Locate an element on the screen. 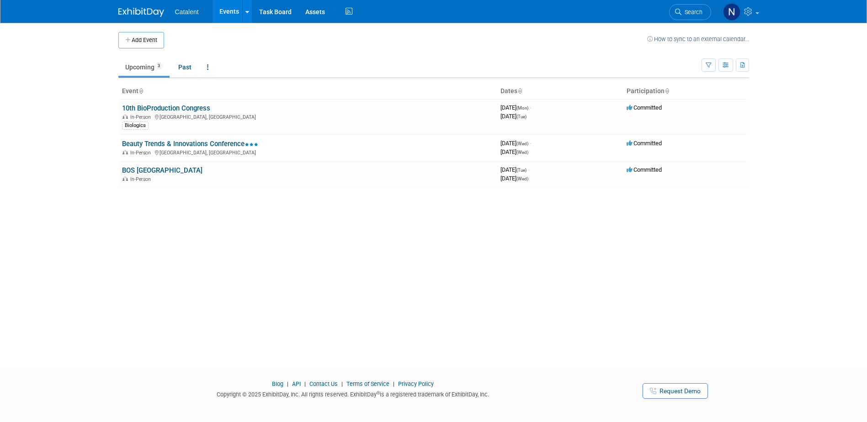 This screenshot has width=867, height=422. button: Add Event is located at coordinates (141, 40).